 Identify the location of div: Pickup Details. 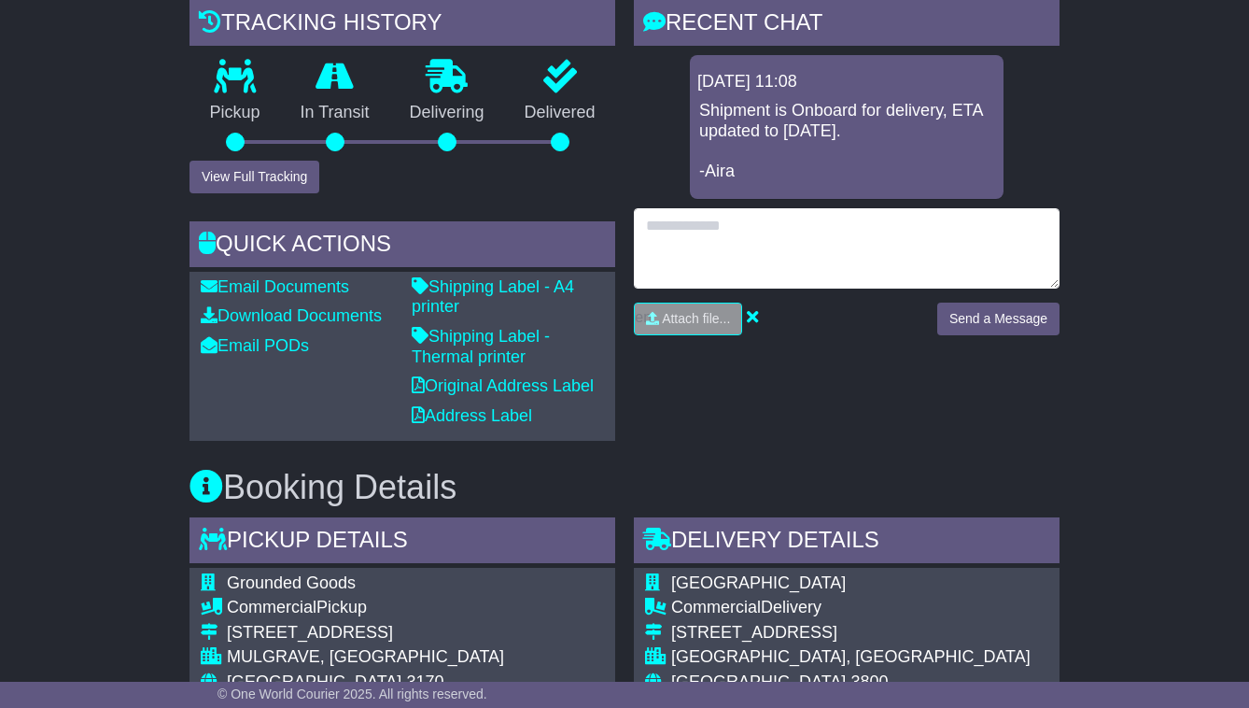
(402, 543).